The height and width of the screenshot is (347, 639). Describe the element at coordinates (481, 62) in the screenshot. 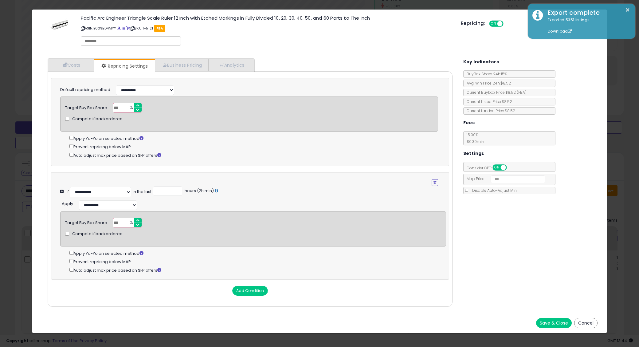

I see `h5: Key Indicators` at that location.